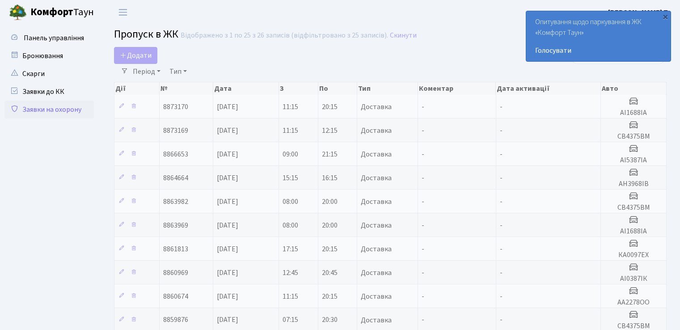 This screenshot has height=330, width=680. Describe the element at coordinates (146, 34) in the screenshot. I see `span: Пропуск в ЖК` at that location.